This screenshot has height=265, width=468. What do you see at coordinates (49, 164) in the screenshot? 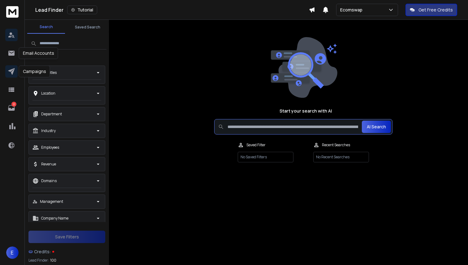
I see `p: Revenue` at bounding box center [49, 164].